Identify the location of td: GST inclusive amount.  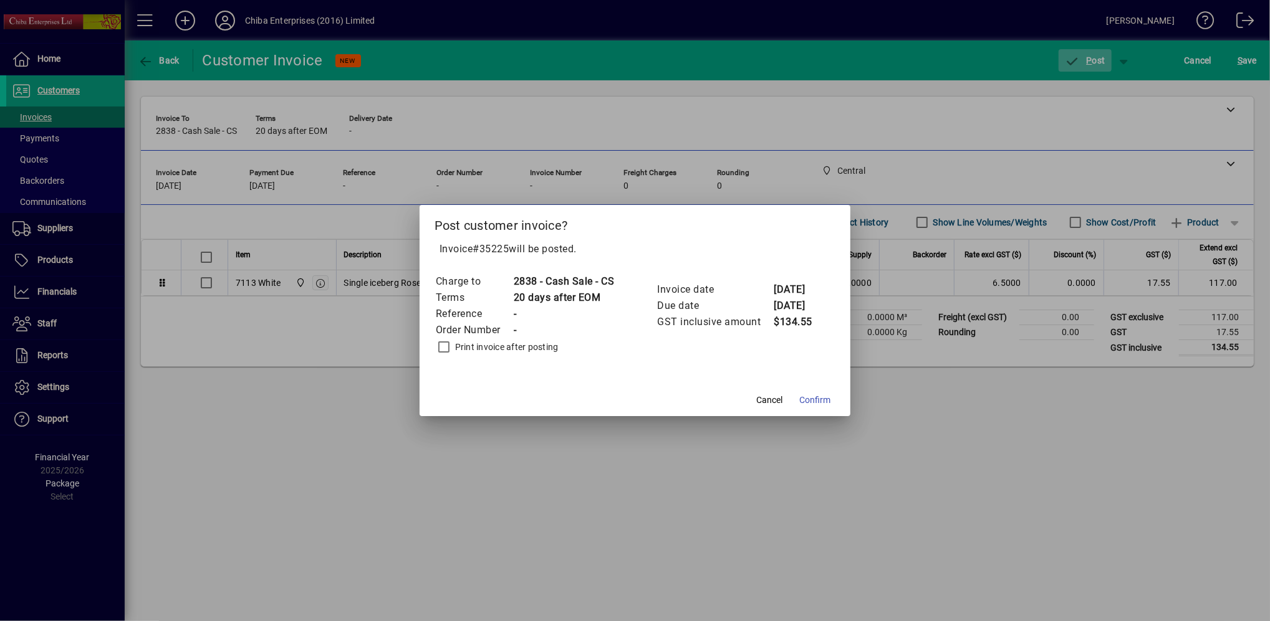
(714, 322).